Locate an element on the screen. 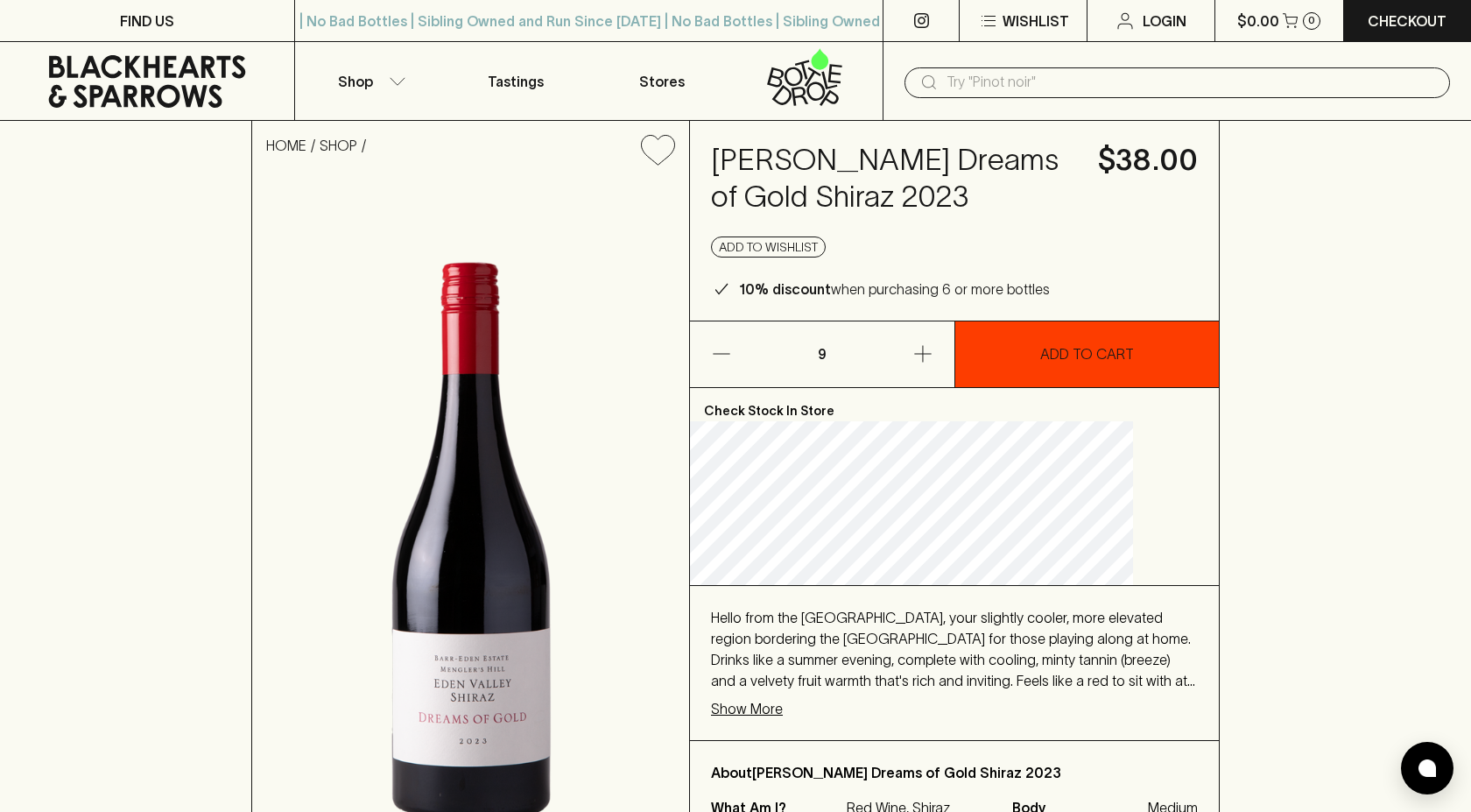 The width and height of the screenshot is (1471, 812). p: when purchasing 6 or more bottles is located at coordinates (894, 289).